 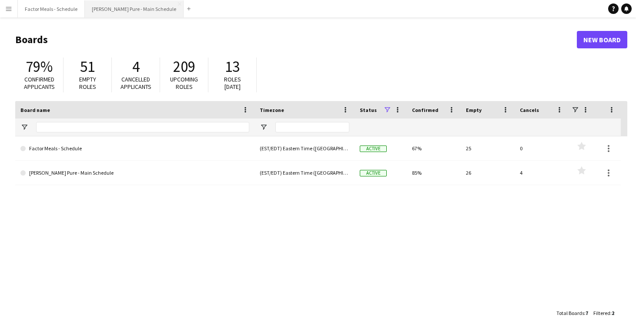 I want to click on span: Empty roles, so click(x=87, y=83).